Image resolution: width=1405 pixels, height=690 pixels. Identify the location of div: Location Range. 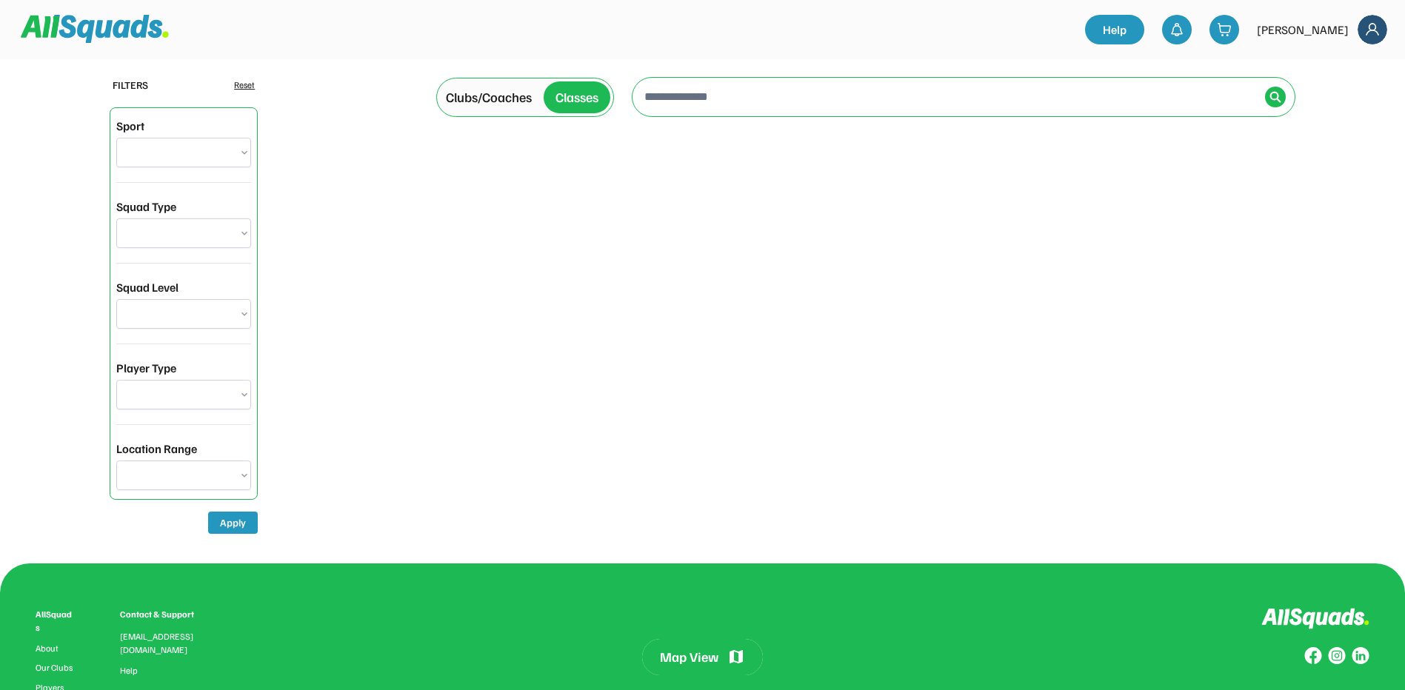
(156, 449).